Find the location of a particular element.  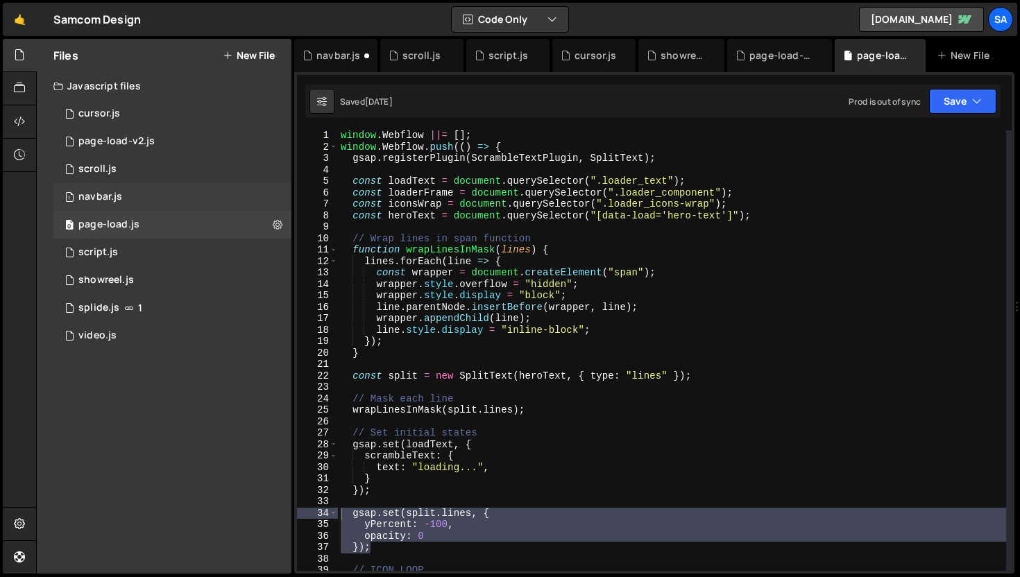

div: 21 is located at coordinates (317, 364).